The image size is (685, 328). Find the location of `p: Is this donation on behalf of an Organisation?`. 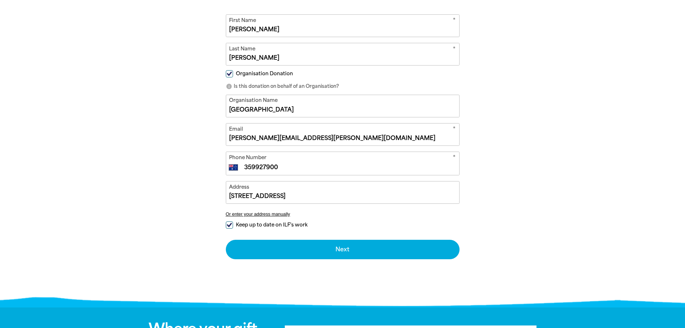

p: Is this donation on behalf of an Organisation? is located at coordinates (343, 86).